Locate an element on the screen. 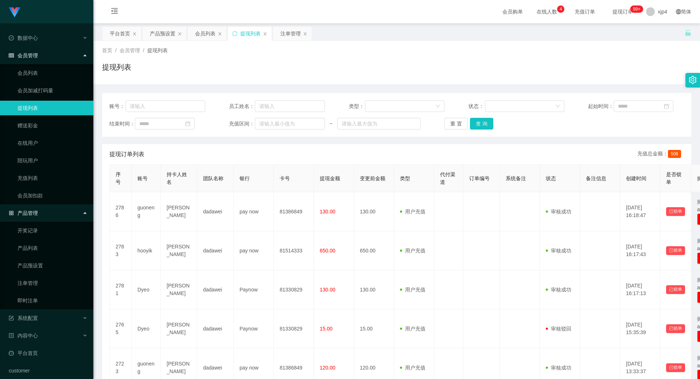  button: 查 询 is located at coordinates (482, 124).